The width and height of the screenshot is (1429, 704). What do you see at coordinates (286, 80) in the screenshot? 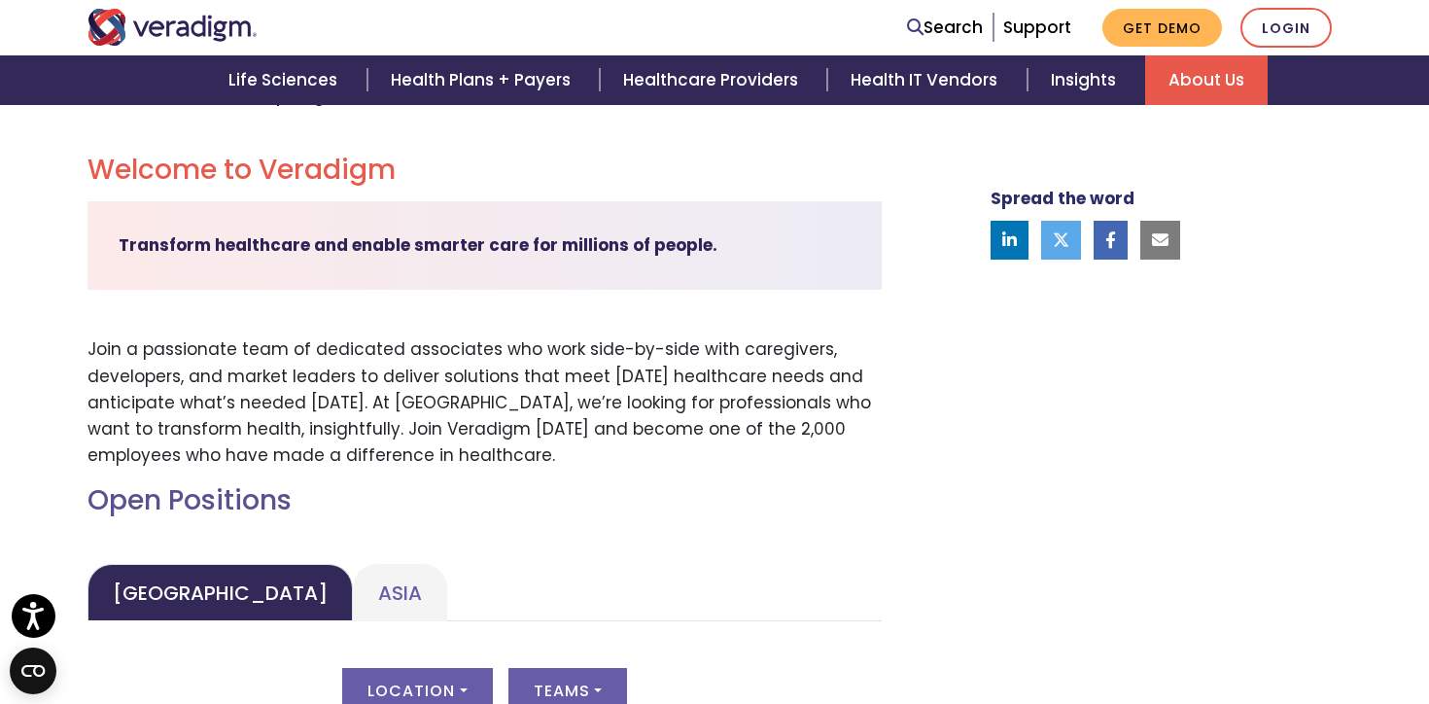
I see `a: Life Sciences` at bounding box center [286, 80].